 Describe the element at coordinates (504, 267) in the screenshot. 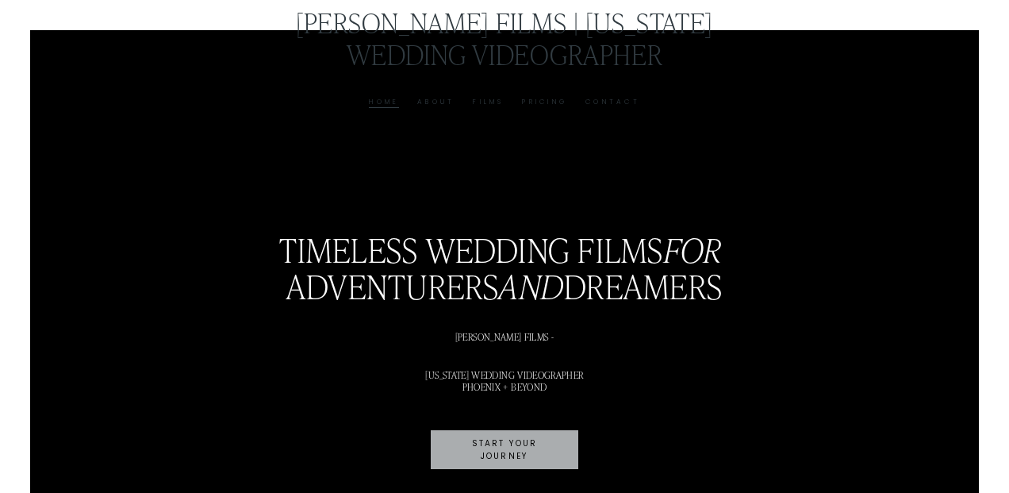

I see `h2: timeless wedding films ADVENTURERS DREAMERS` at that location.